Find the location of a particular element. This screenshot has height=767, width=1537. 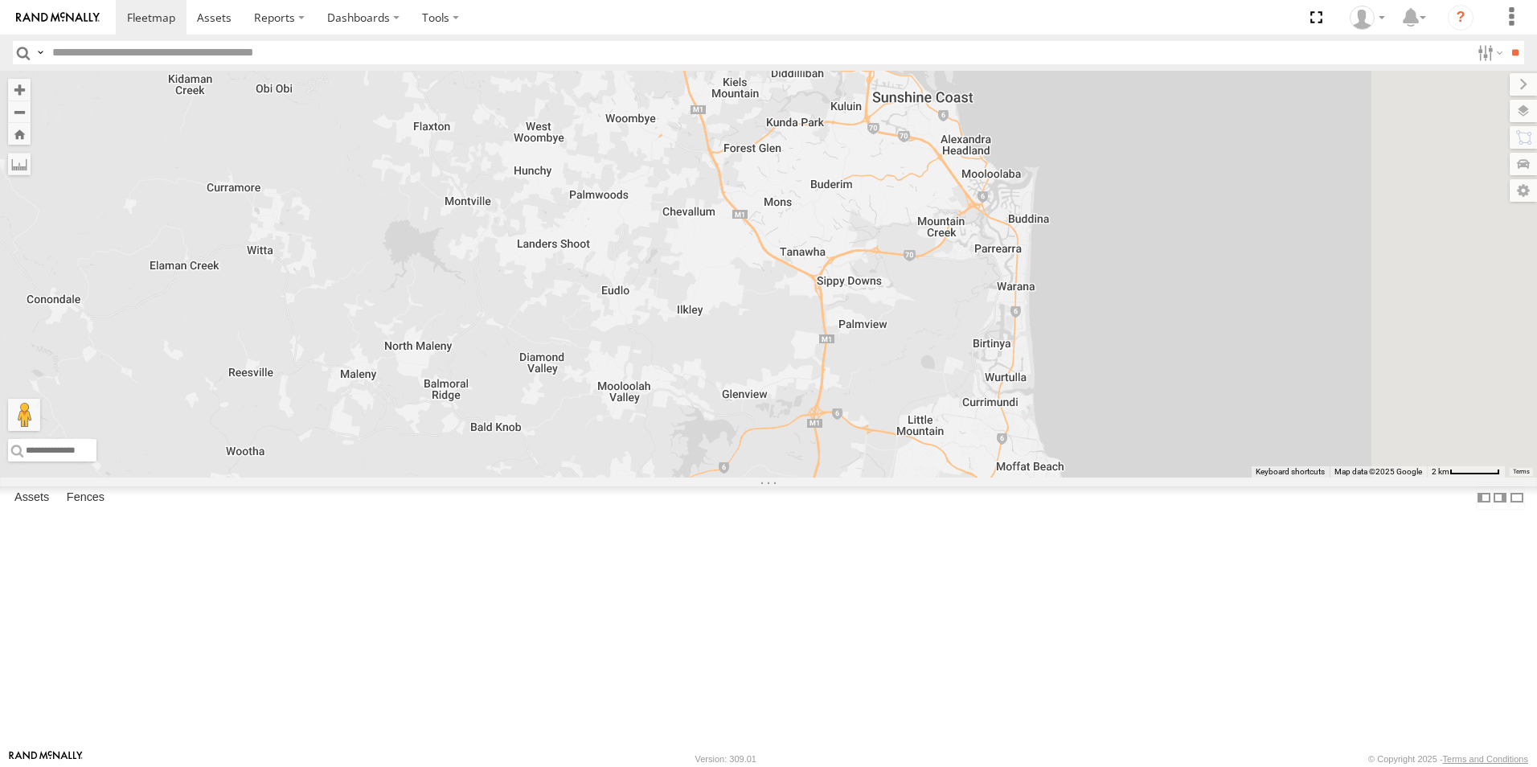

label: Search Filter Options is located at coordinates (1488, 52).